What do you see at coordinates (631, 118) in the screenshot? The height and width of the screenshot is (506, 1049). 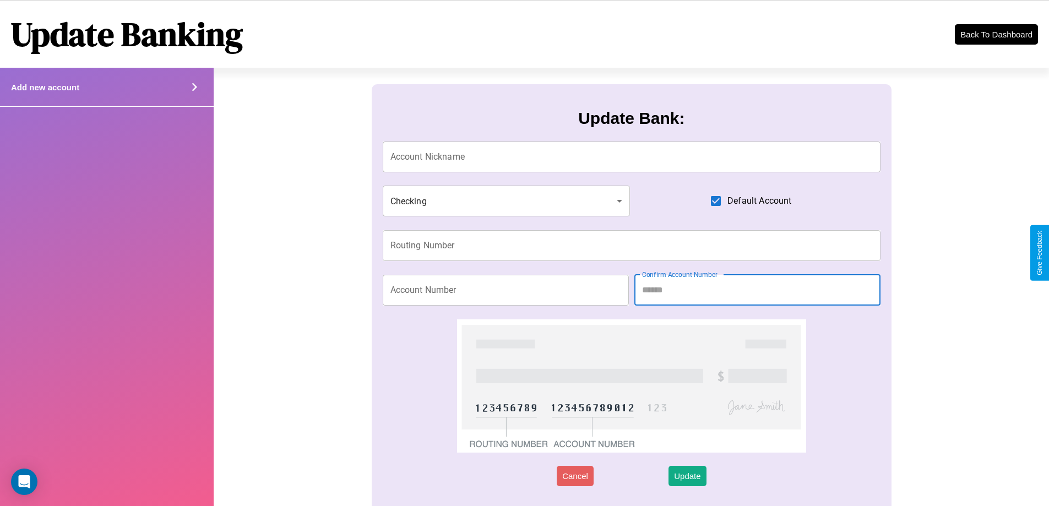 I see `h3: Update Bank:` at bounding box center [631, 118].